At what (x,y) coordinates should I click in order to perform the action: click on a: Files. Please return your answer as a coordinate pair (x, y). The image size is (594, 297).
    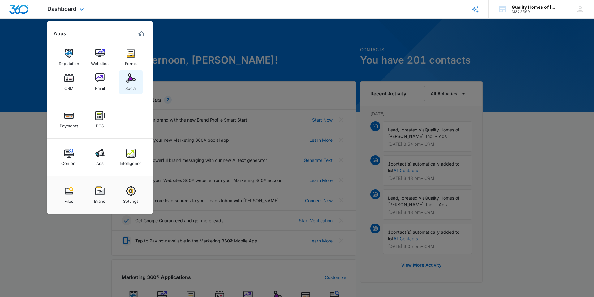
    Looking at the image, I should click on (69, 195).